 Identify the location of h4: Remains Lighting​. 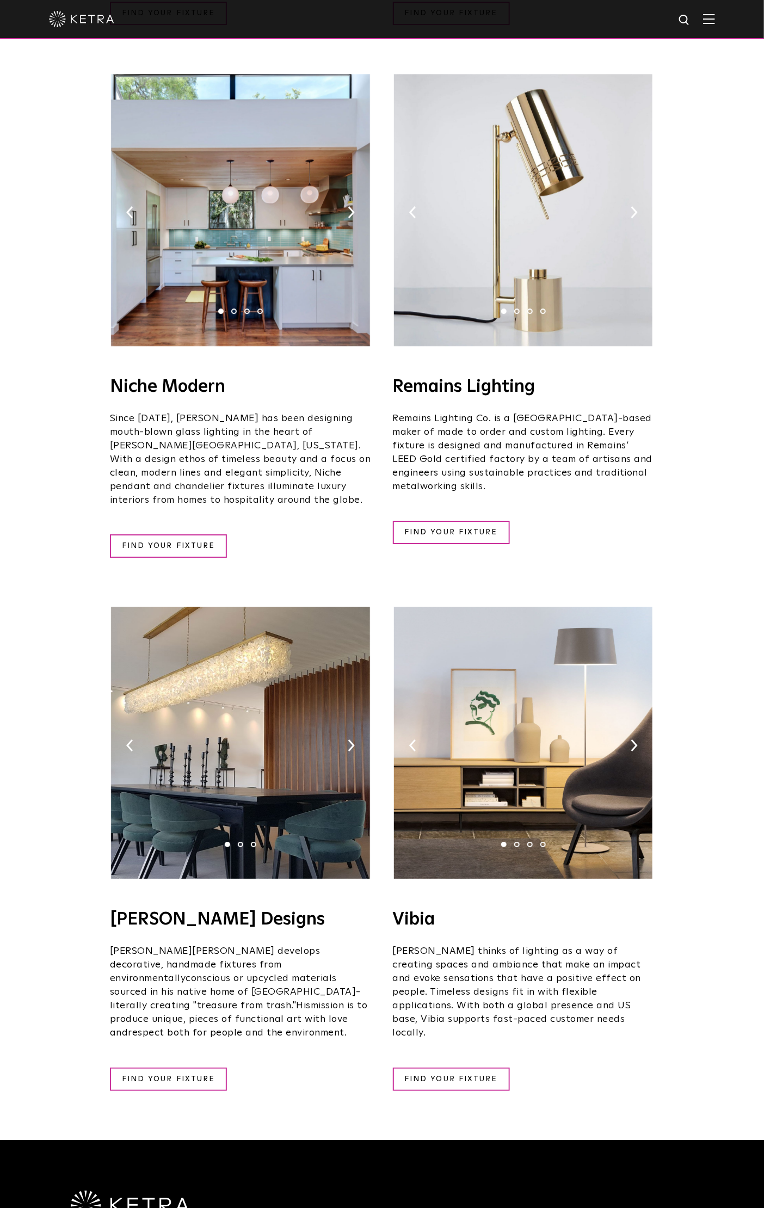
(523, 387).